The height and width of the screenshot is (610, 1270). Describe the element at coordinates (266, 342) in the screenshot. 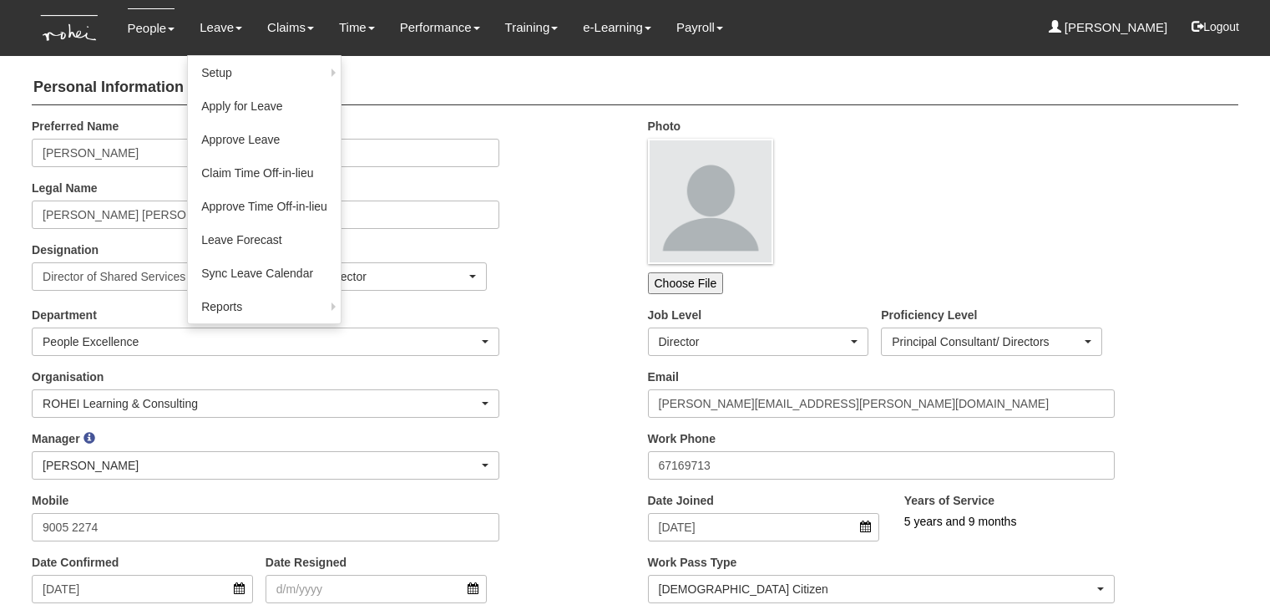

I see `button: People Excellence` at that location.